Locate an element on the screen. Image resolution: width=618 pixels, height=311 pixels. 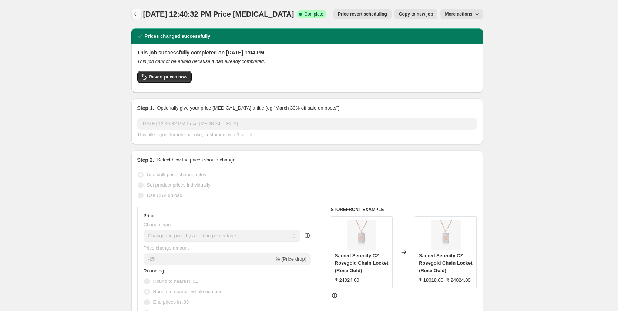
h2: Prices changed successfully is located at coordinates (178, 36).